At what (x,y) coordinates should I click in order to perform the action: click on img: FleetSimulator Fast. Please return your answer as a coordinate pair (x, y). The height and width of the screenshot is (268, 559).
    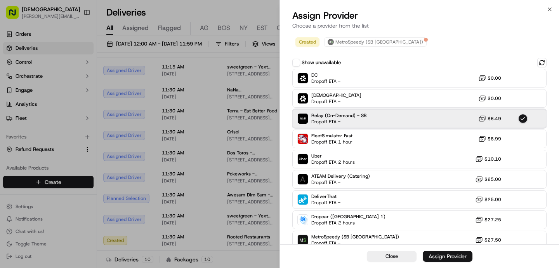
    Looking at the image, I should click on (303, 139).